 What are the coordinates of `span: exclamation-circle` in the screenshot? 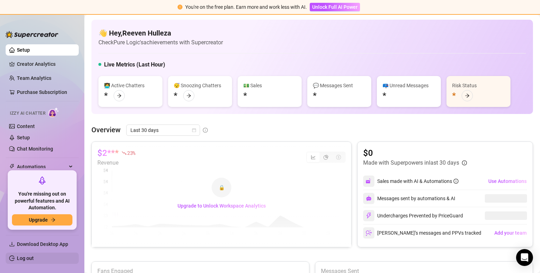 It's located at (180, 7).